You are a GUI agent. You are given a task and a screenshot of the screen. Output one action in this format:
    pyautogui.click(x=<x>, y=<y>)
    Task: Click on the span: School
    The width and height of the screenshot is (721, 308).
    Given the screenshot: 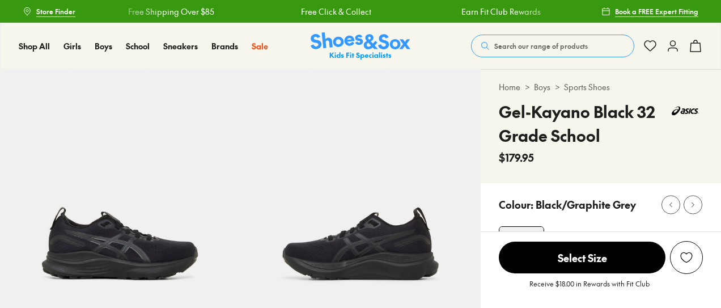 What is the action you would take?
    pyautogui.click(x=138, y=46)
    